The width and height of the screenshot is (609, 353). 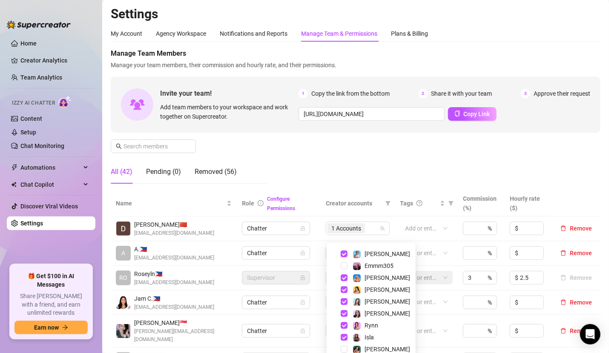 I want to click on span: Tags, so click(x=406, y=203).